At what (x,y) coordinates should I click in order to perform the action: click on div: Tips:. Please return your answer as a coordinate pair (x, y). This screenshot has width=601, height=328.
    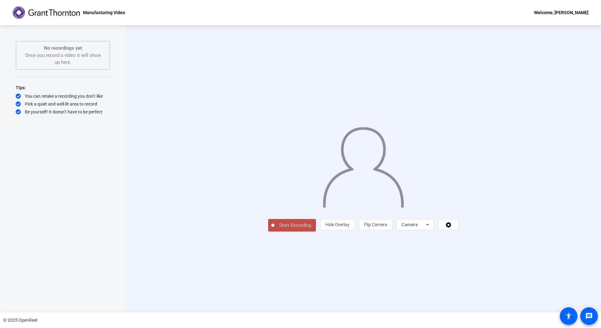
    Looking at the image, I should click on (63, 88).